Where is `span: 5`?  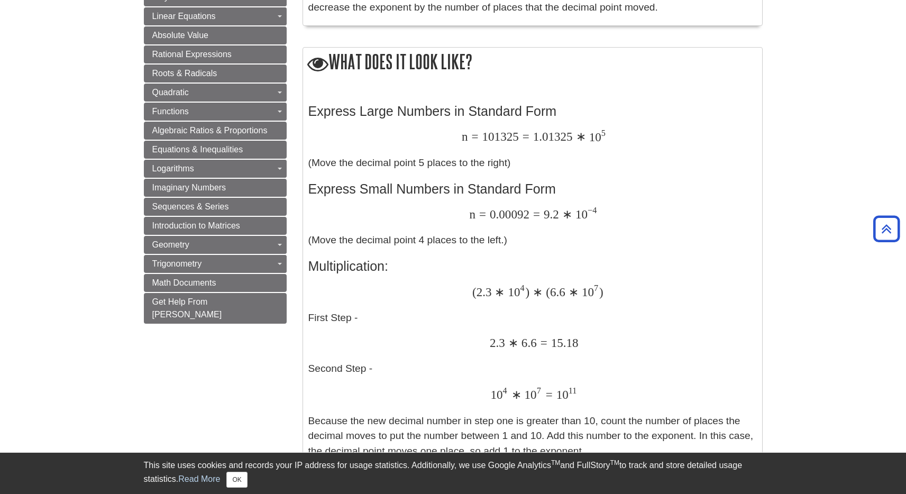
span: 5 is located at coordinates (603, 133).